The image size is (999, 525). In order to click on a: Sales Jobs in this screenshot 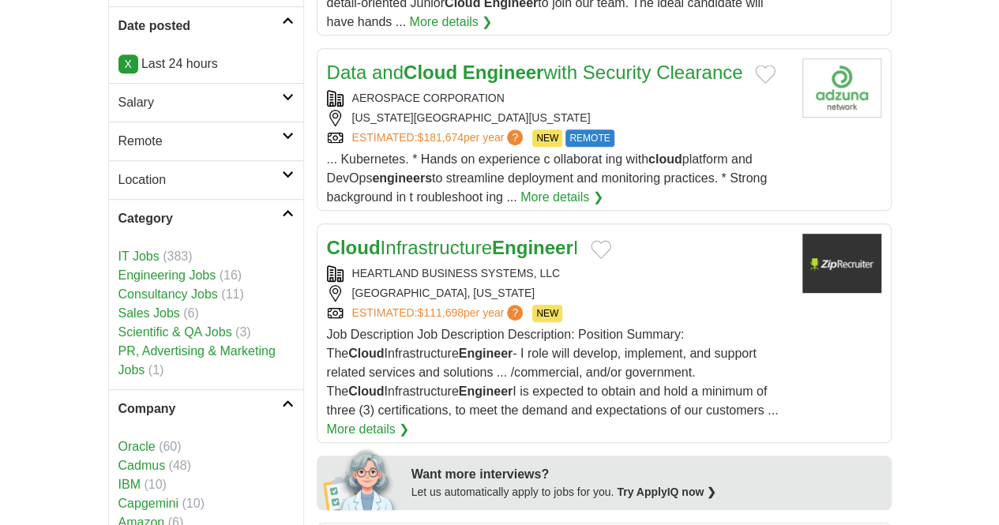, I will do `click(149, 313)`.